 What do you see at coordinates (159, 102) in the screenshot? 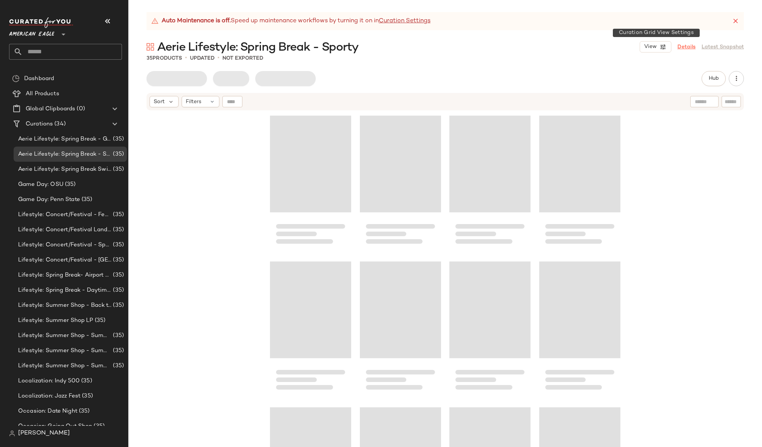
I see `span: Sort` at bounding box center [159, 102].